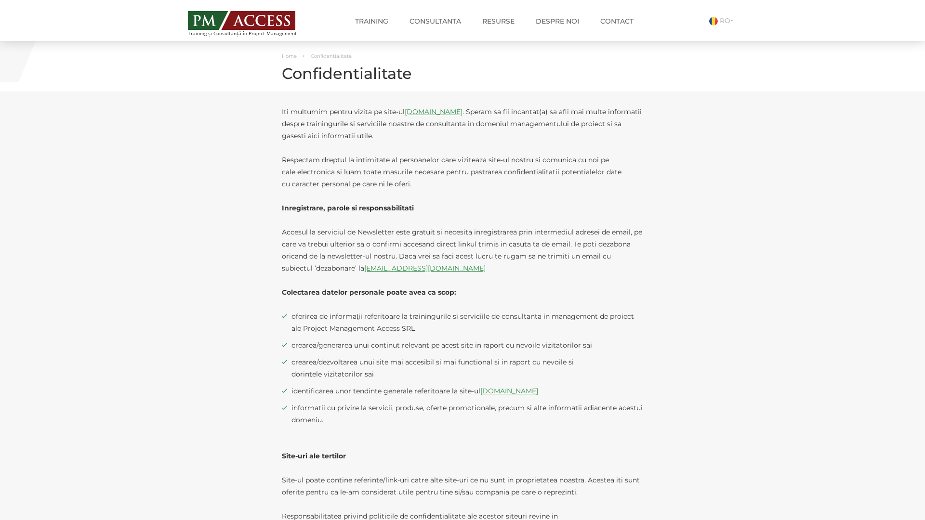  Describe the element at coordinates (617, 21) in the screenshot. I see `a: Contact` at that location.